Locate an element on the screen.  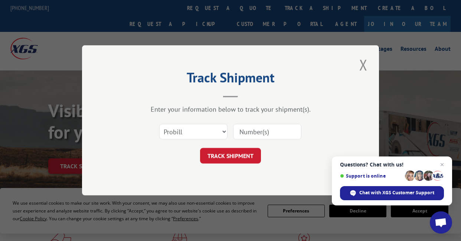
span: Questions? Chat with us! is located at coordinates (392, 165).